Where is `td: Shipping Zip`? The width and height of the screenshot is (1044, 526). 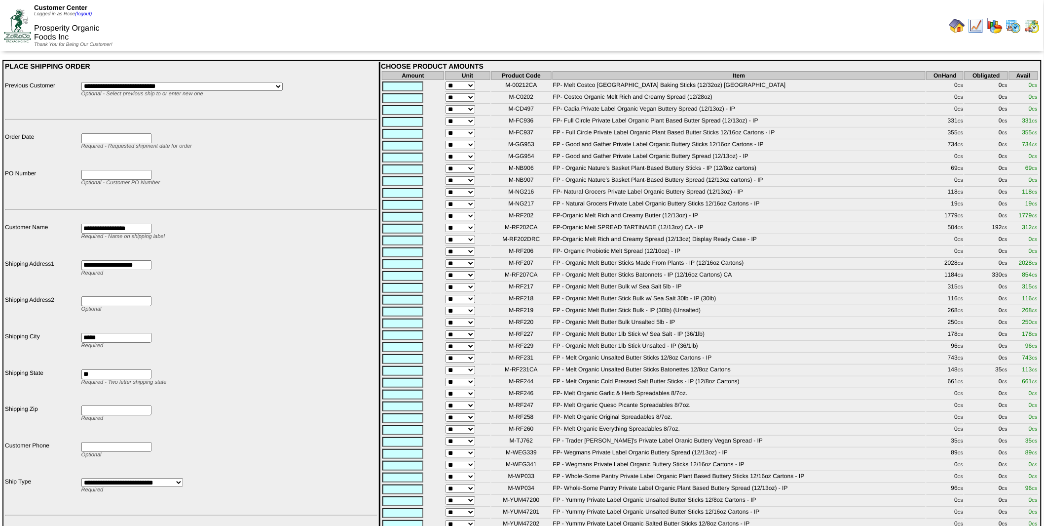
td: Shipping Zip is located at coordinates (42, 422).